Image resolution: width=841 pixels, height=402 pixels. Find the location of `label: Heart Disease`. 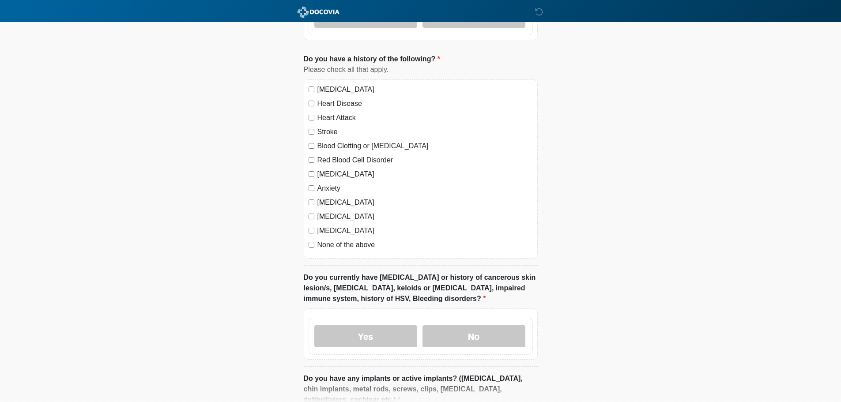

label: Heart Disease is located at coordinates (425, 104).